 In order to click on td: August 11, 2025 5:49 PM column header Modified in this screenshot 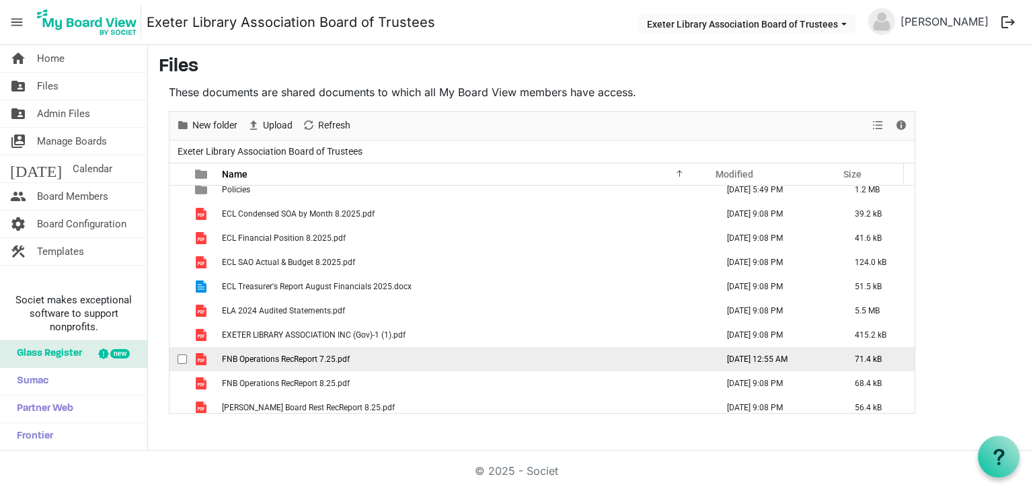, I will do `click(777, 190)`.